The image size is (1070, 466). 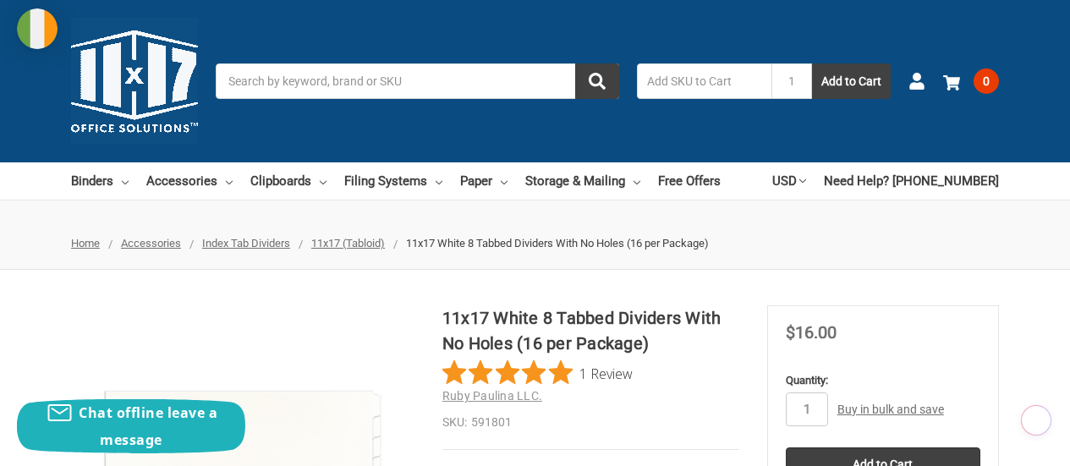 What do you see at coordinates (606, 373) in the screenshot?
I see `span: 1 Review` at bounding box center [606, 373].